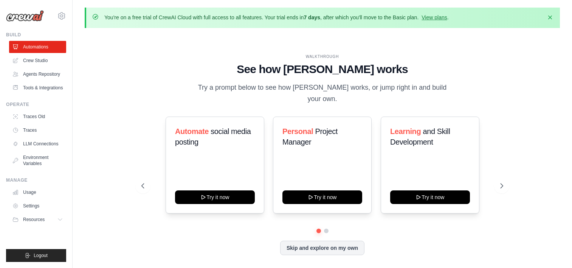 This screenshot has height=268, width=572. I want to click on span: and Skill Development, so click(420, 137).